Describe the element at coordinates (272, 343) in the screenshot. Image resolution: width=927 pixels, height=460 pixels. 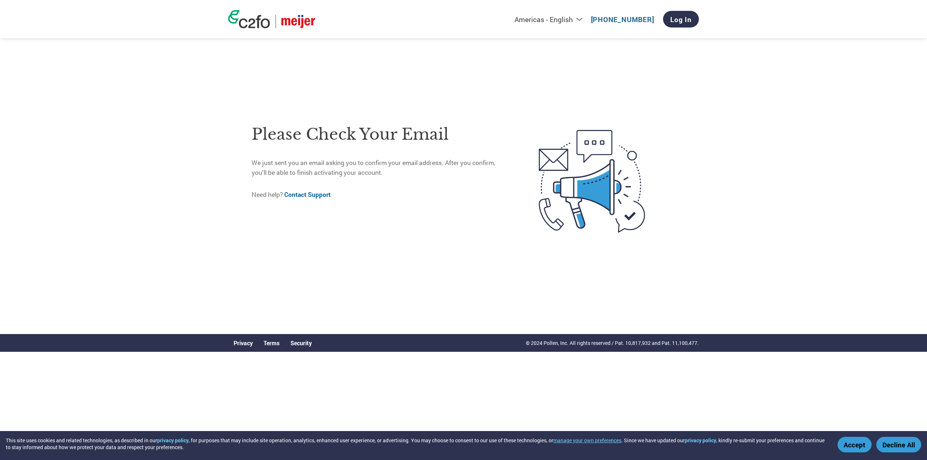
I see `a: Terms` at that location.